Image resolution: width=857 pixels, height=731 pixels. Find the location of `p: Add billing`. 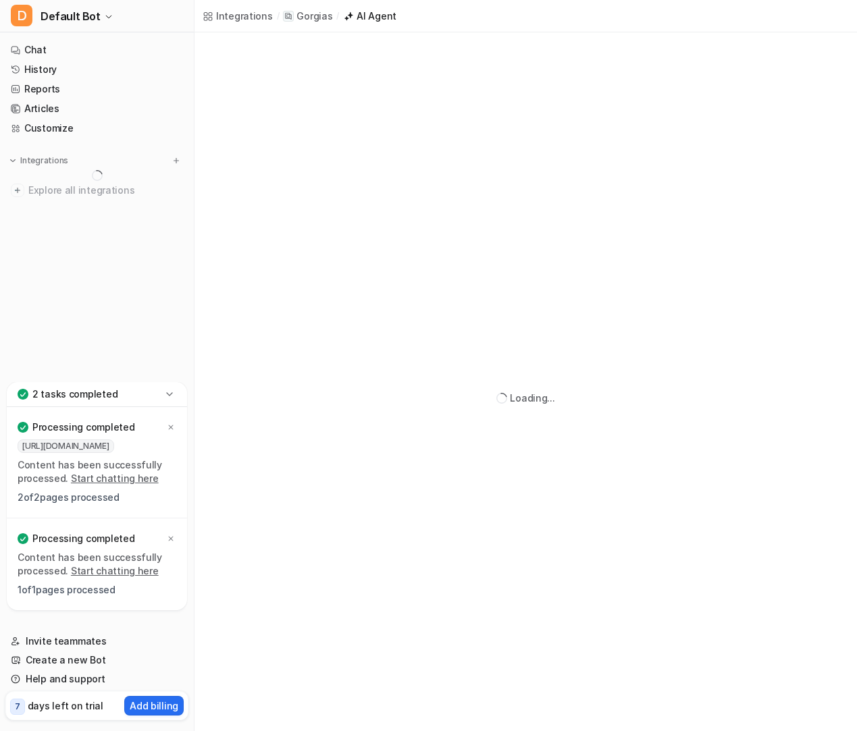

p: Add billing is located at coordinates (154, 706).